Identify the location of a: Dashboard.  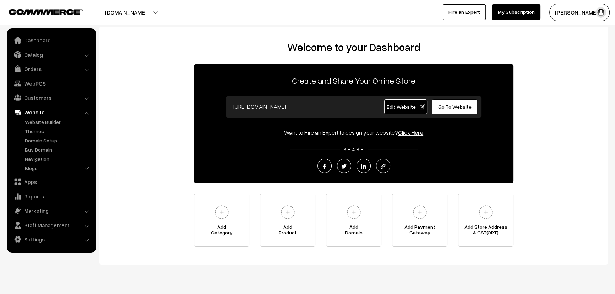
(51, 40).